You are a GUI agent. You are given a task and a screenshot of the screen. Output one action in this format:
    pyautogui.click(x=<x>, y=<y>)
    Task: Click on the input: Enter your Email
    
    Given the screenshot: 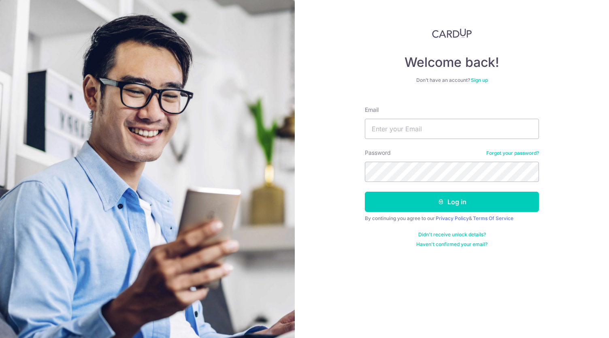 What is the action you would take?
    pyautogui.click(x=452, y=129)
    